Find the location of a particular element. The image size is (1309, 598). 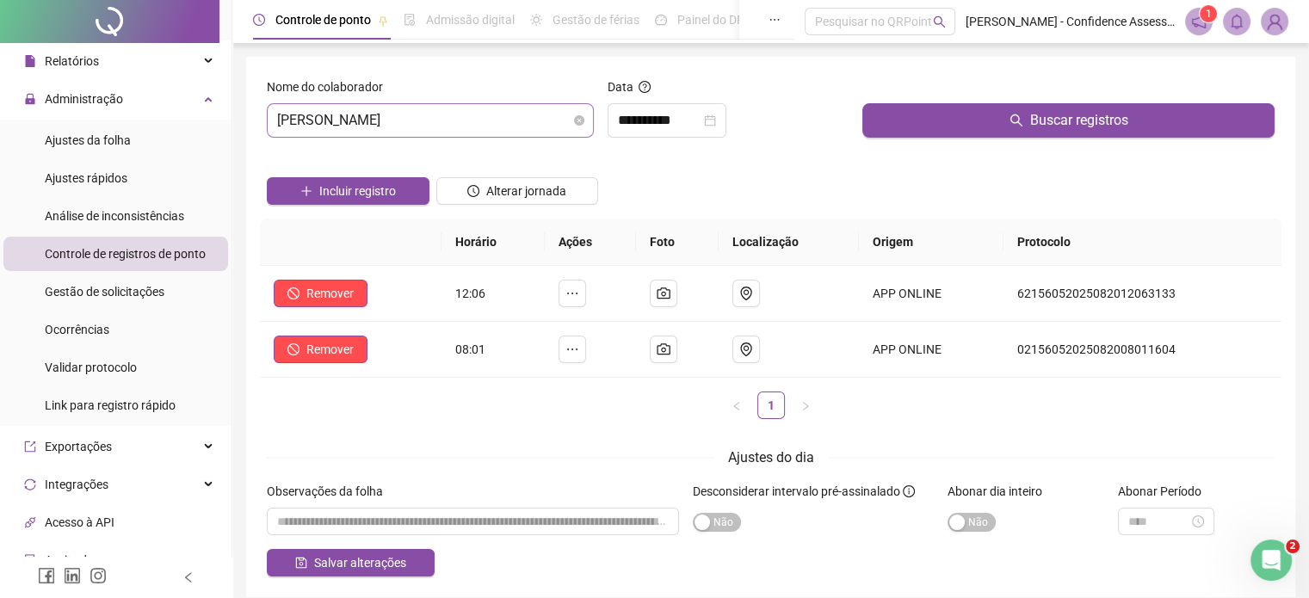

span: dashboard is located at coordinates (661, 20).